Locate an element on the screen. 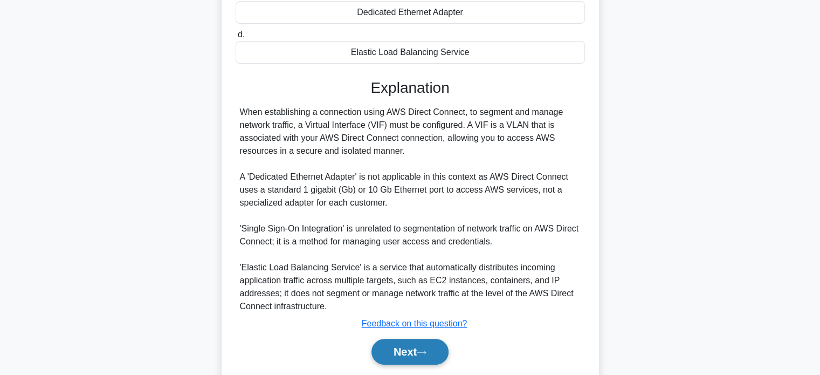 The image size is (820, 375). h3: Explanation is located at coordinates (410, 88).